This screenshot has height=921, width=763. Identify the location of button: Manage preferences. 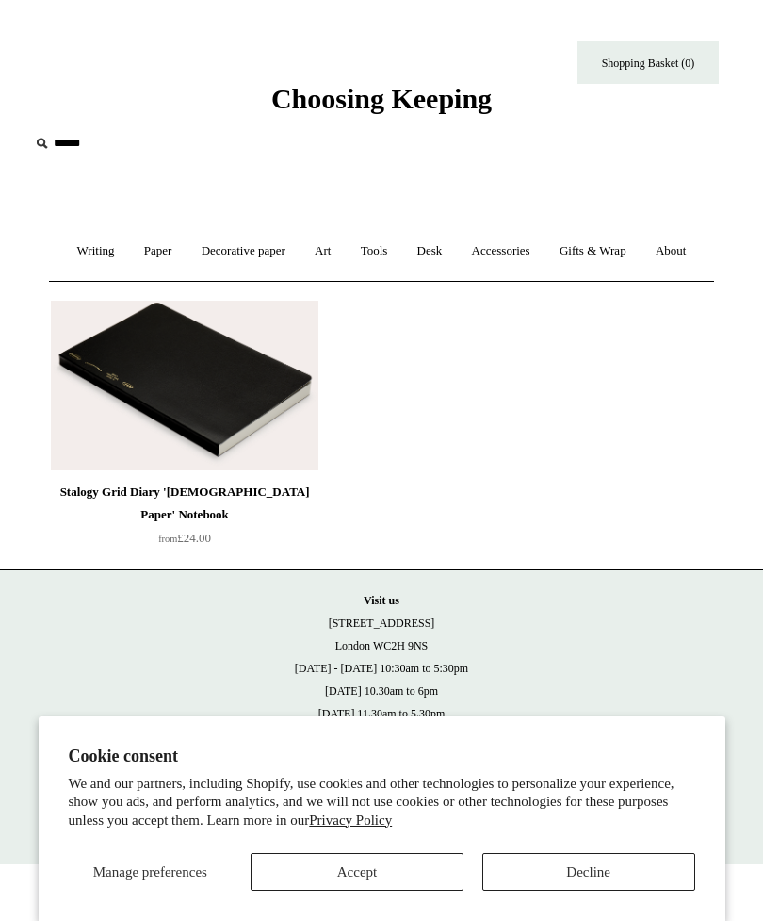
(150, 872).